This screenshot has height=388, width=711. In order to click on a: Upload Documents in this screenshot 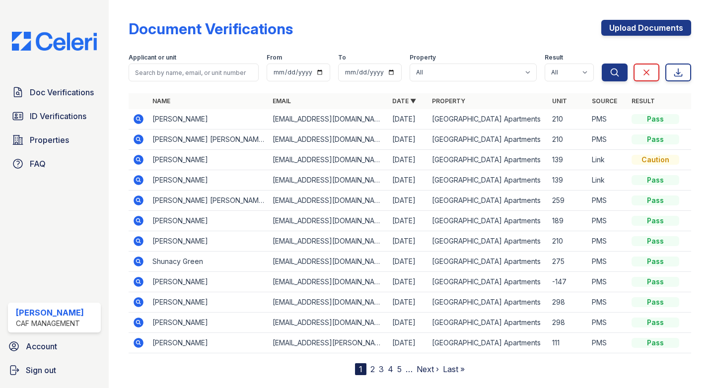, I will do `click(646, 28)`.